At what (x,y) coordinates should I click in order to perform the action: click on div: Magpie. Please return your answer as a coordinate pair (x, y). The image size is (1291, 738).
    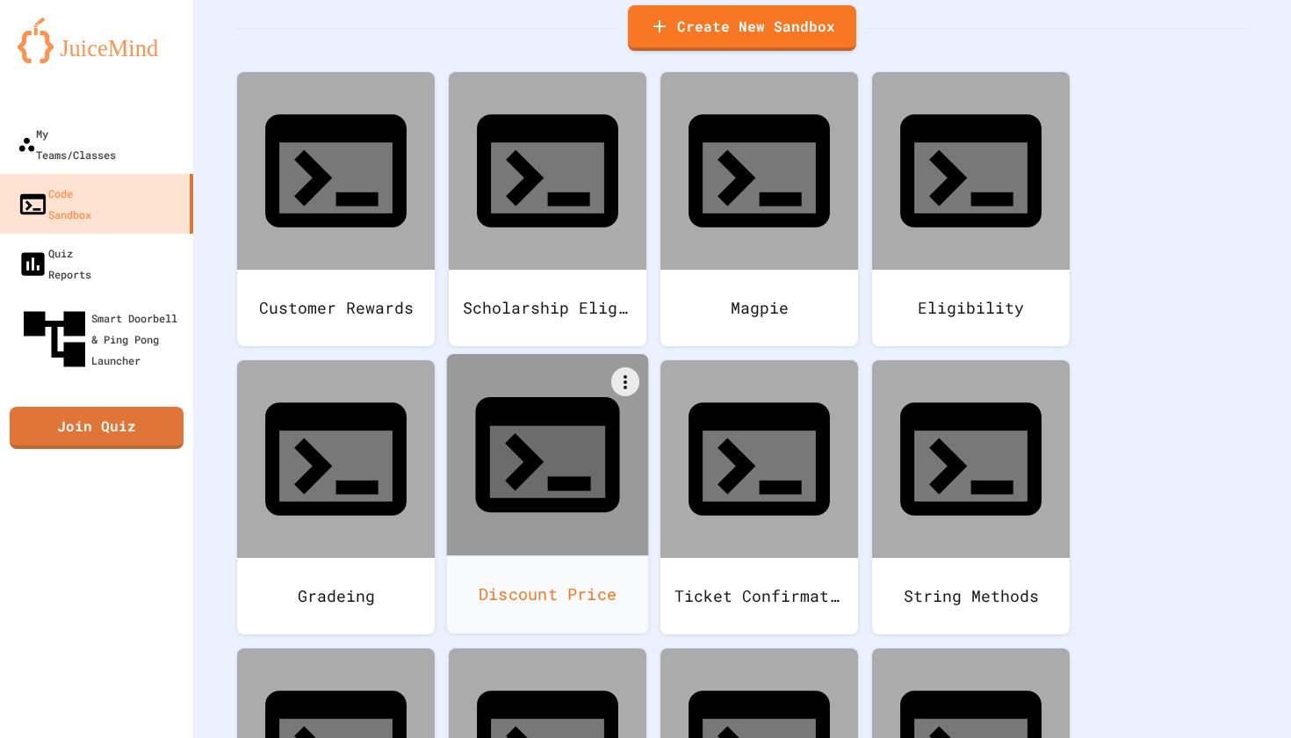
    Looking at the image, I should click on (759, 307).